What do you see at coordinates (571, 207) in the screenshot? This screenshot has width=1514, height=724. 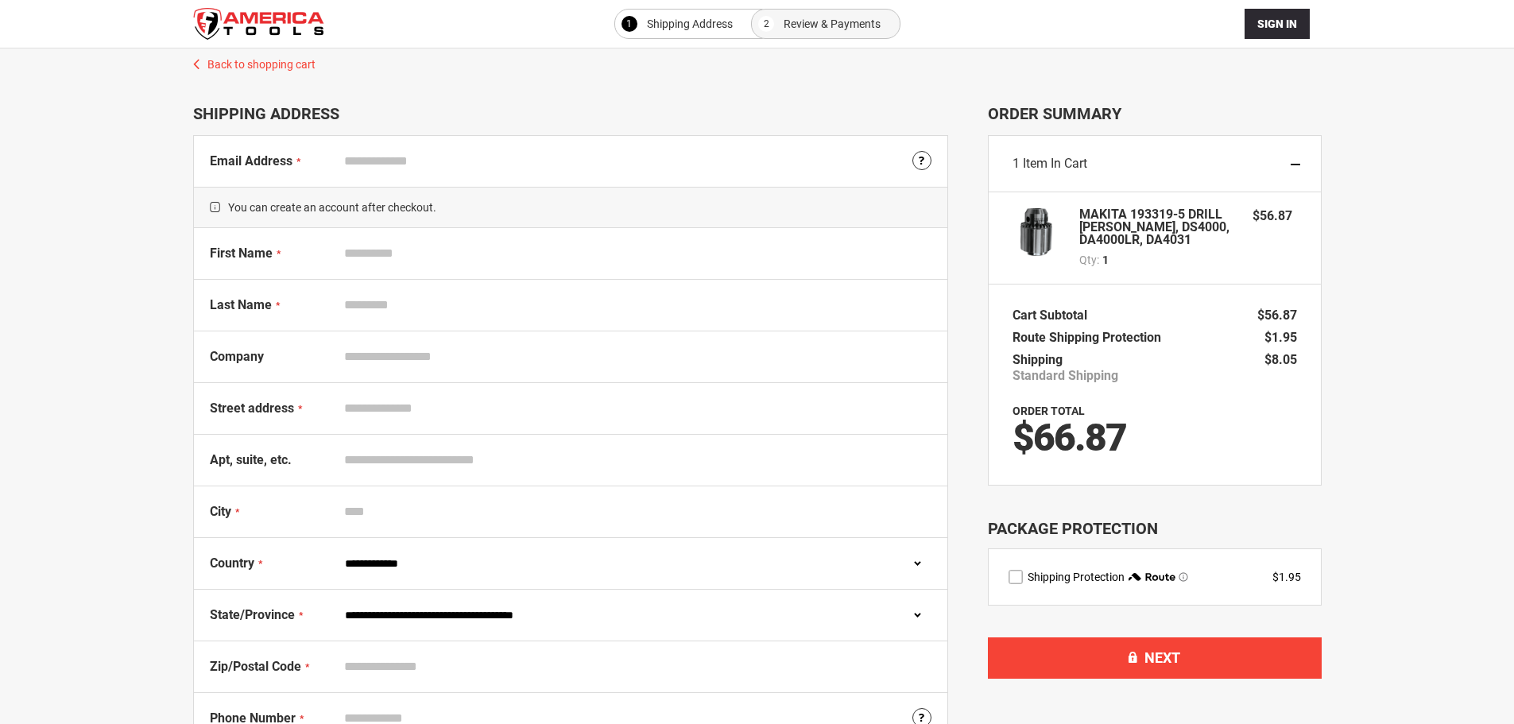 I see `span: You can create an account after checkout.` at bounding box center [571, 207].